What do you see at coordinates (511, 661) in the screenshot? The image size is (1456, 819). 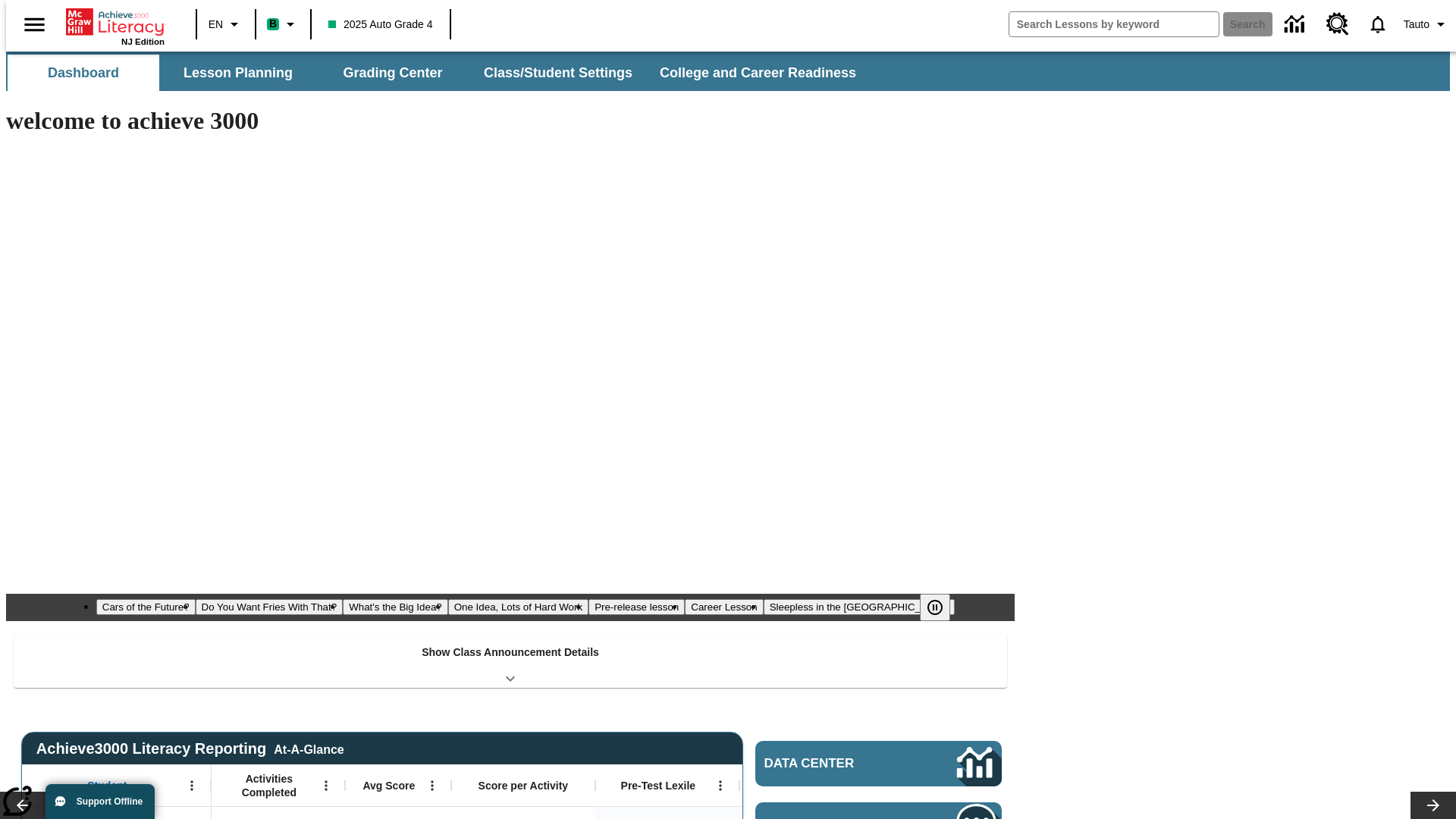 I see `div: Show Class Announcement Details` at bounding box center [511, 661].